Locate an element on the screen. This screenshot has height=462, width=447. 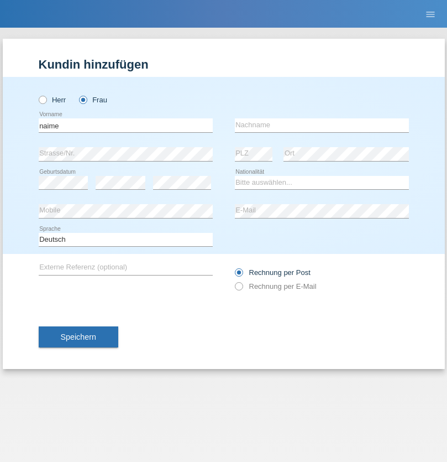
label: Herr is located at coordinates (53, 100).